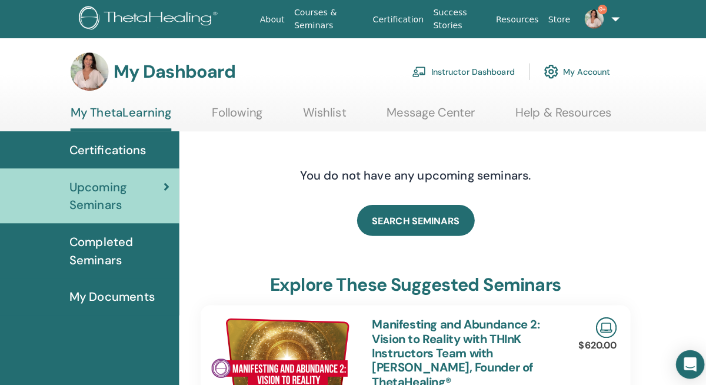 Image resolution: width=706 pixels, height=385 pixels. I want to click on a: Wishlist, so click(319, 115).